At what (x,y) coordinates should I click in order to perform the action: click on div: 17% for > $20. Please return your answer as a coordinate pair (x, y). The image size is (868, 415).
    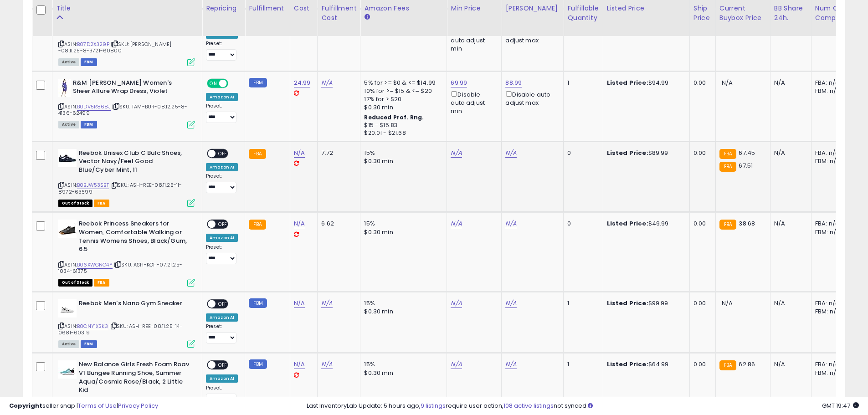
    Looking at the image, I should click on (402, 99).